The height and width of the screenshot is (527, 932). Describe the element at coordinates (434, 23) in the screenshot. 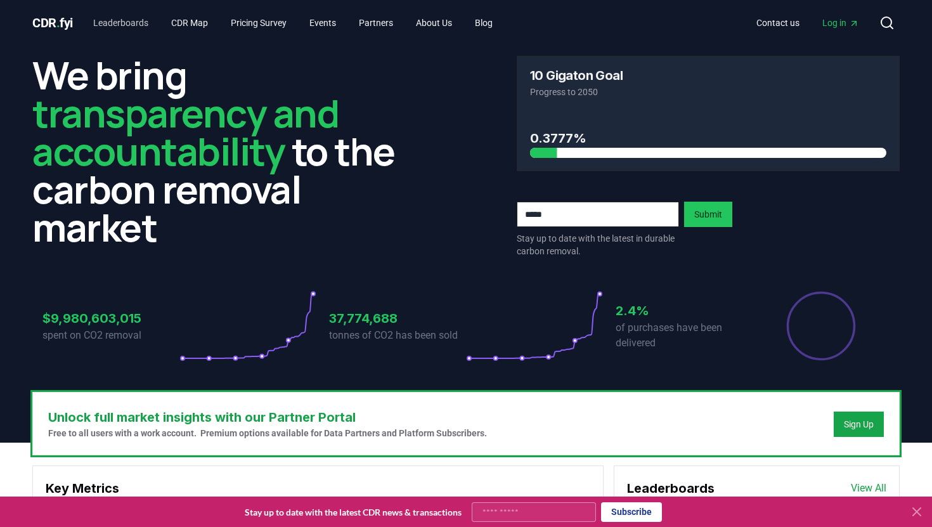

I see `a: About Us` at that location.